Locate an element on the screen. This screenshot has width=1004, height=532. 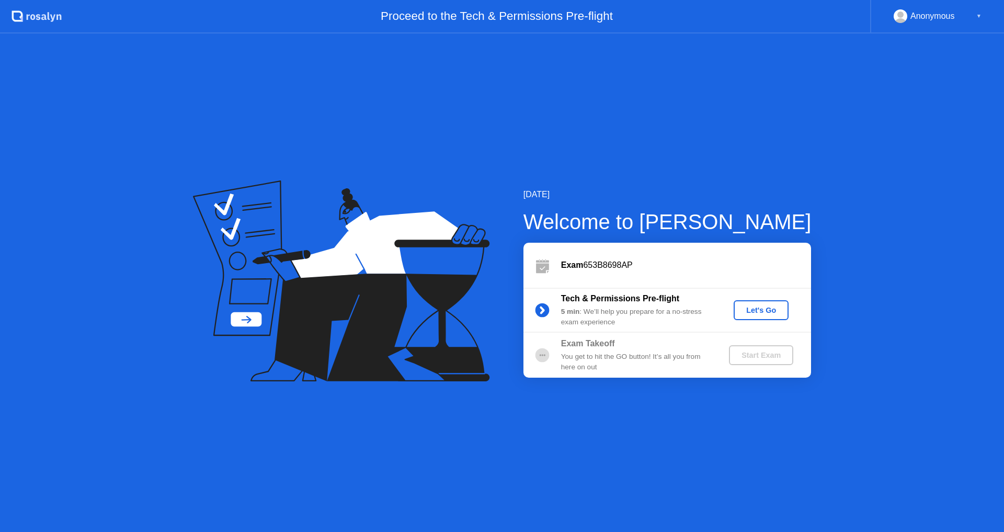
div: Anonymous is located at coordinates (932, 16).